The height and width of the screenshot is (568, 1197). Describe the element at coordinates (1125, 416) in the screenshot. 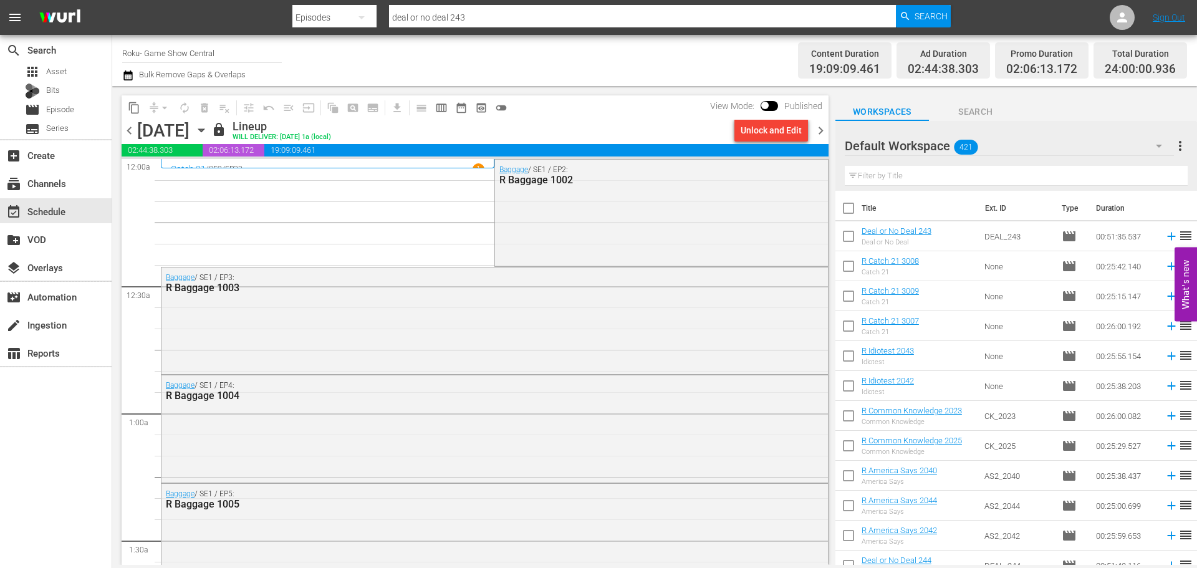

I see `td: 00:26:00.082` at that location.